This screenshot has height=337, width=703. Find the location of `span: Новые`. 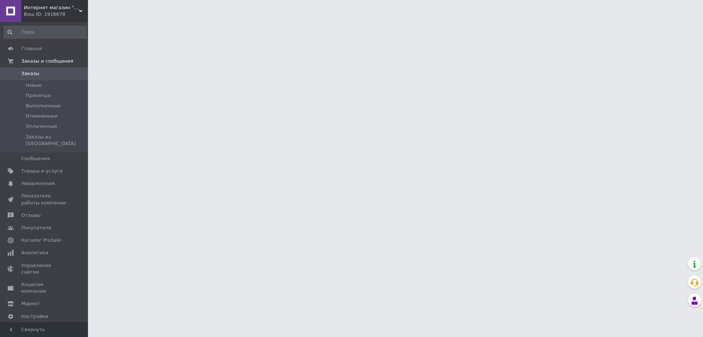

span: Новые is located at coordinates (34, 85).